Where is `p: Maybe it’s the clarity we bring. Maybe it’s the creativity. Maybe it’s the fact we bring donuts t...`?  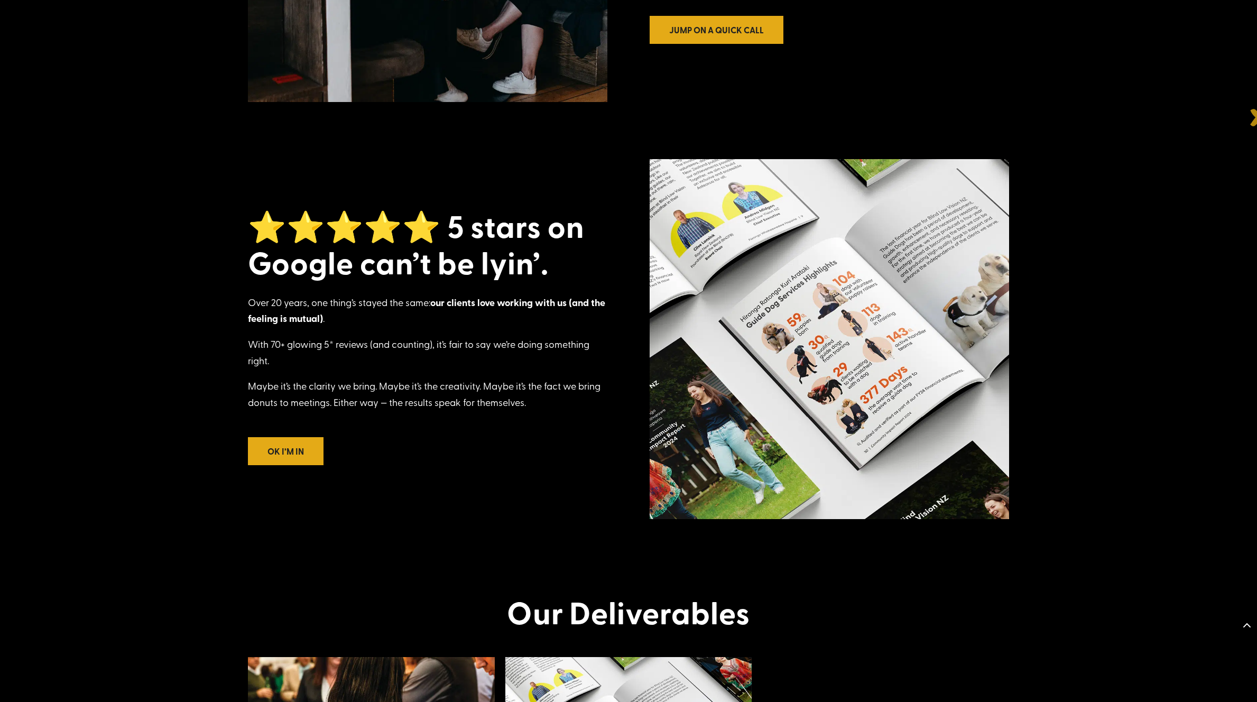 p: Maybe it’s the clarity we bring. Maybe it’s the creativity. Maybe it’s the fact we bring donuts t... is located at coordinates (428, 402).